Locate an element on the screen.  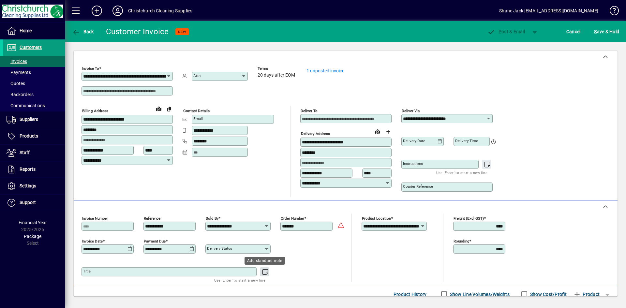
span: Suppliers is located at coordinates (29, 119).